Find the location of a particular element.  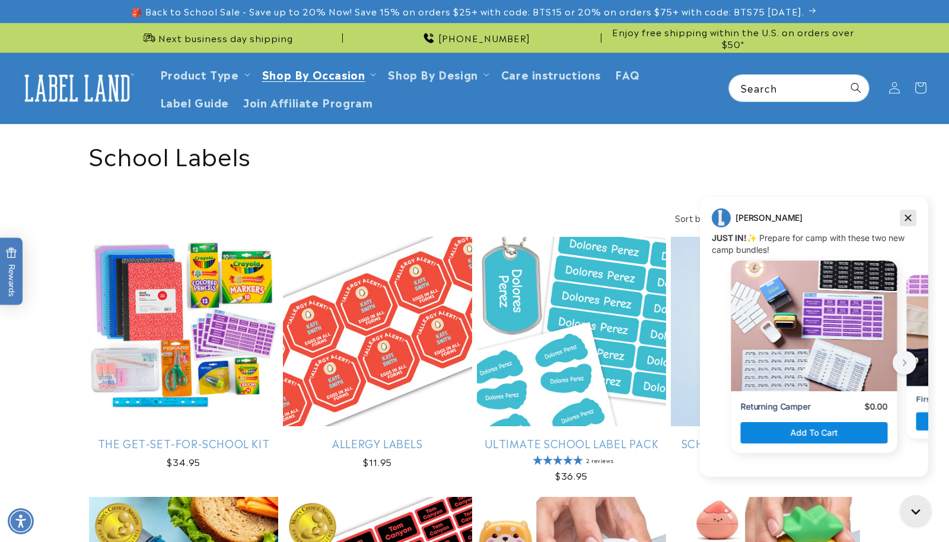

strong: JUST IN! is located at coordinates (38, 43).